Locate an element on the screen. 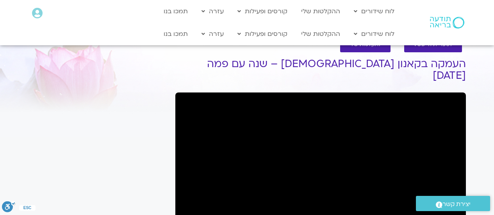  img: תודעה בריאה is located at coordinates (447, 23).